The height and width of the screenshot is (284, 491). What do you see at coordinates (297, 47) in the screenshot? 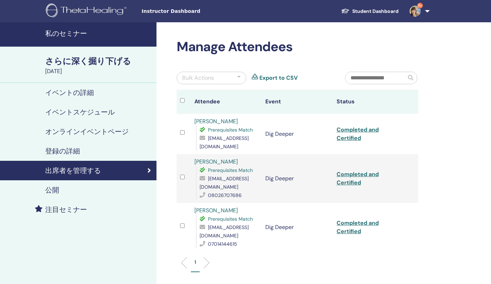
I see `h2: Manage Attendees` at bounding box center [297, 47].